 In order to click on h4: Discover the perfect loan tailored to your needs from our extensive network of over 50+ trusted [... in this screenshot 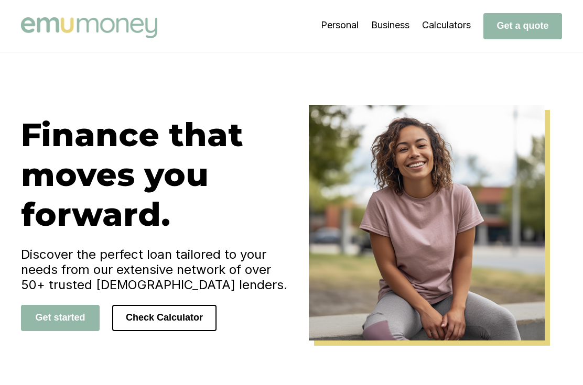, I will do `click(156, 270)`.